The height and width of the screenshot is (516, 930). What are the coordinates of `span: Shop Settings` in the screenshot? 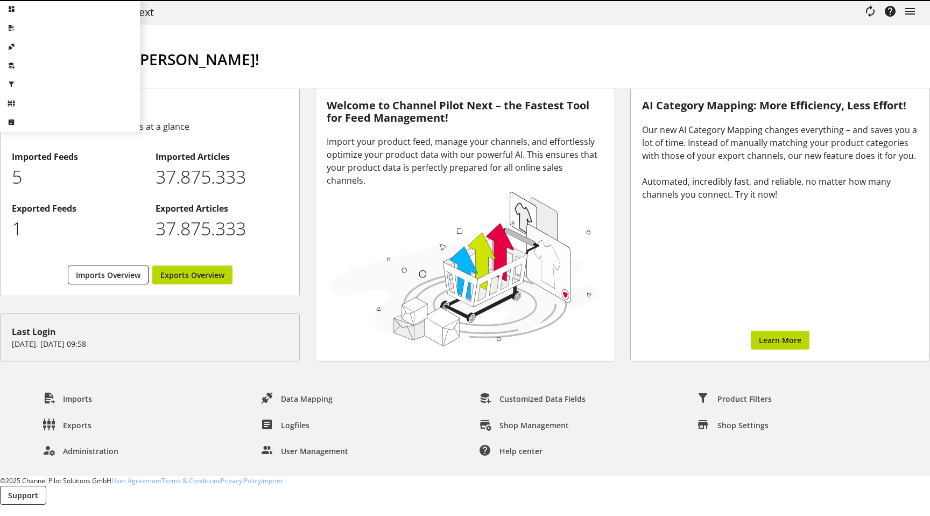 It's located at (743, 425).